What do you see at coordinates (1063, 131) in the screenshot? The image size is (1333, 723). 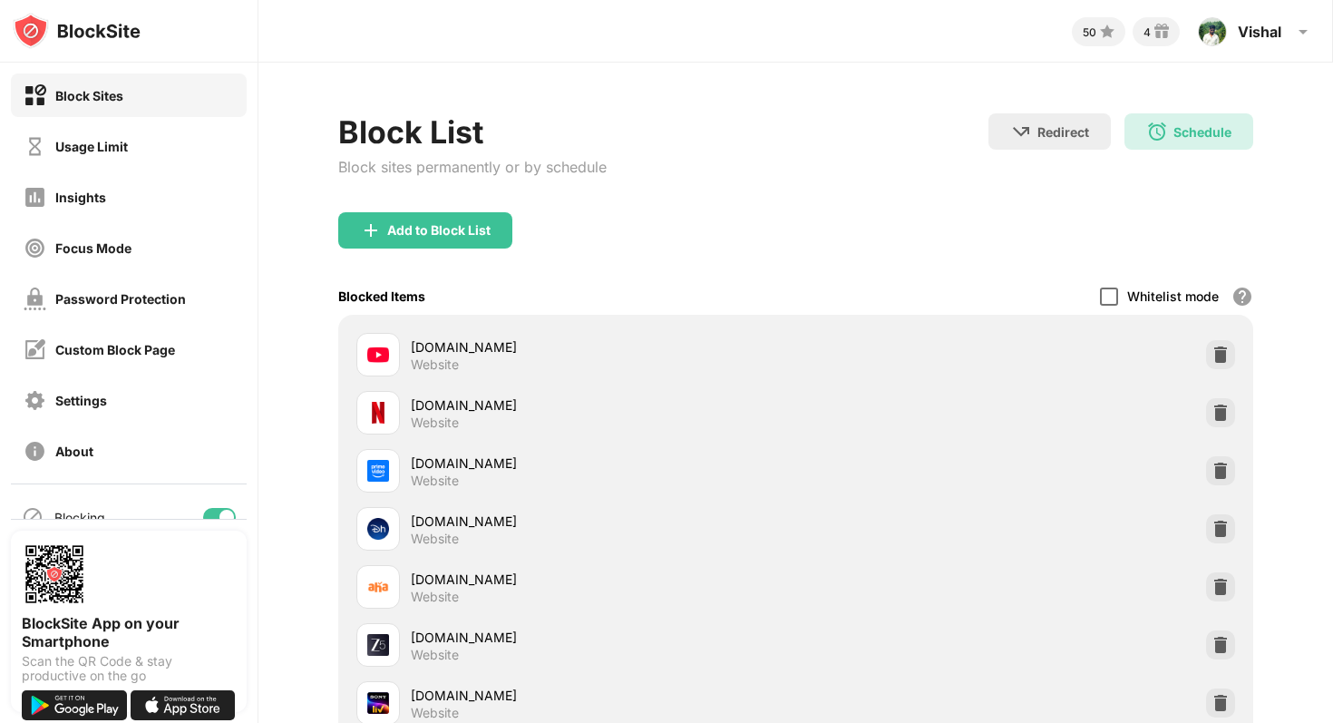 I see `div: Redirect` at bounding box center [1063, 131].